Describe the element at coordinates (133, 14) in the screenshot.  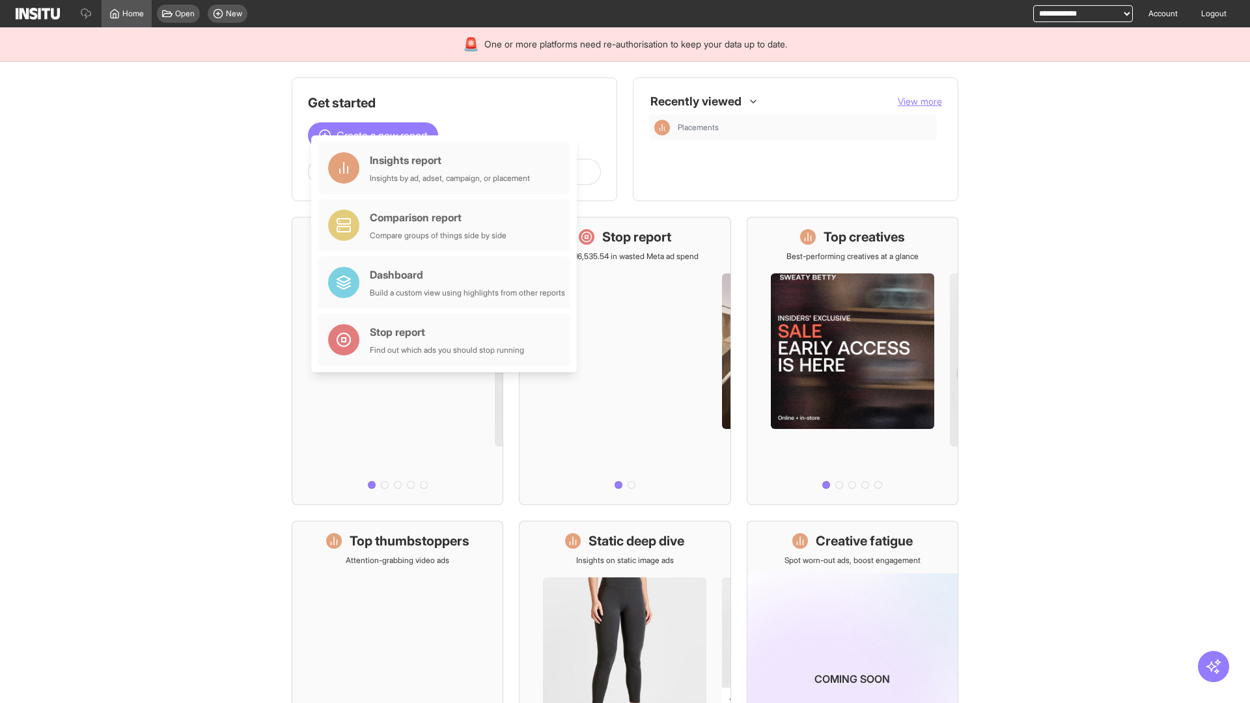
I see `span: Home` at that location.